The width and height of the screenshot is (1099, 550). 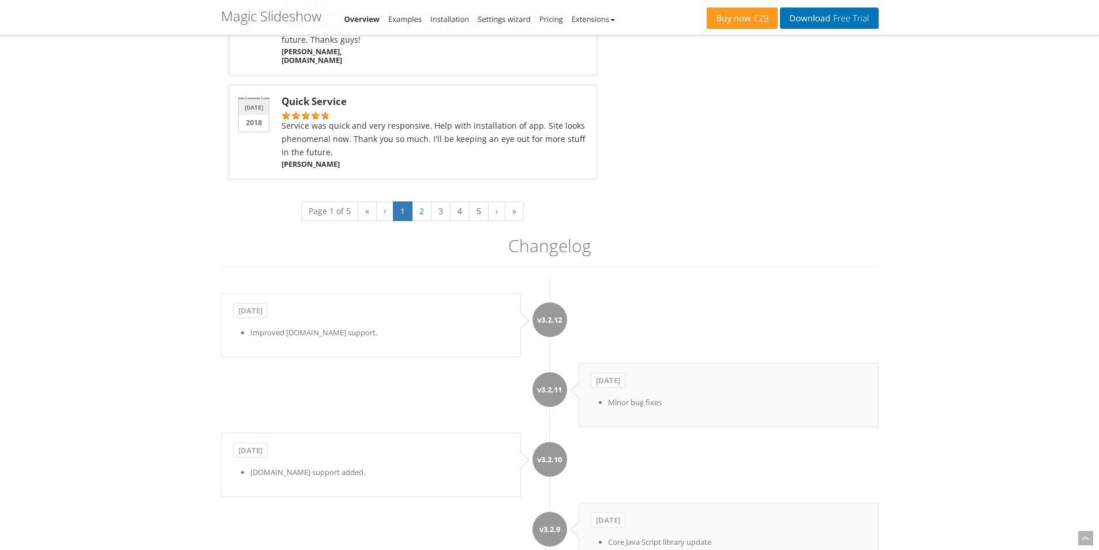 I want to click on a: Page 1 of 5, so click(x=329, y=211).